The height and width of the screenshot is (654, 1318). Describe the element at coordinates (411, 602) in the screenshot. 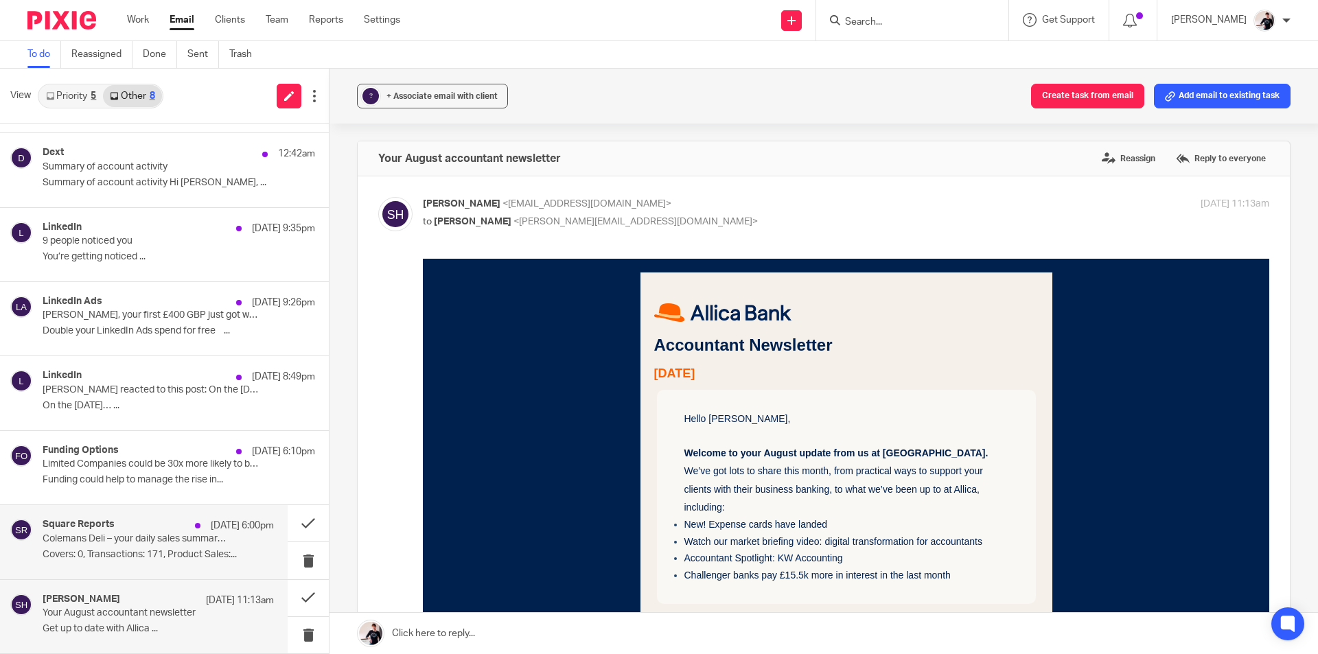

I see `span: No more sharing one card. More control. Better insights. And for you, it means fewer manual proce...` at that location.